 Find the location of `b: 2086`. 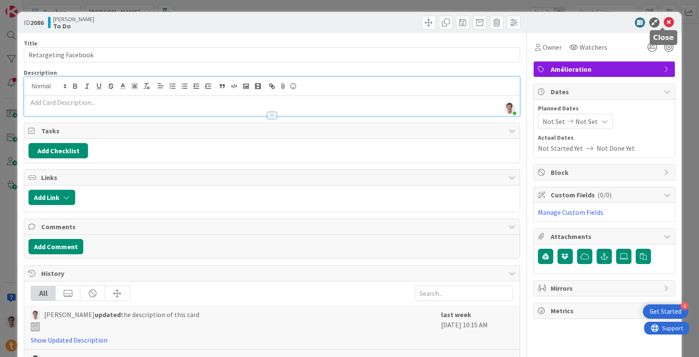

b: 2086 is located at coordinates (37, 23).